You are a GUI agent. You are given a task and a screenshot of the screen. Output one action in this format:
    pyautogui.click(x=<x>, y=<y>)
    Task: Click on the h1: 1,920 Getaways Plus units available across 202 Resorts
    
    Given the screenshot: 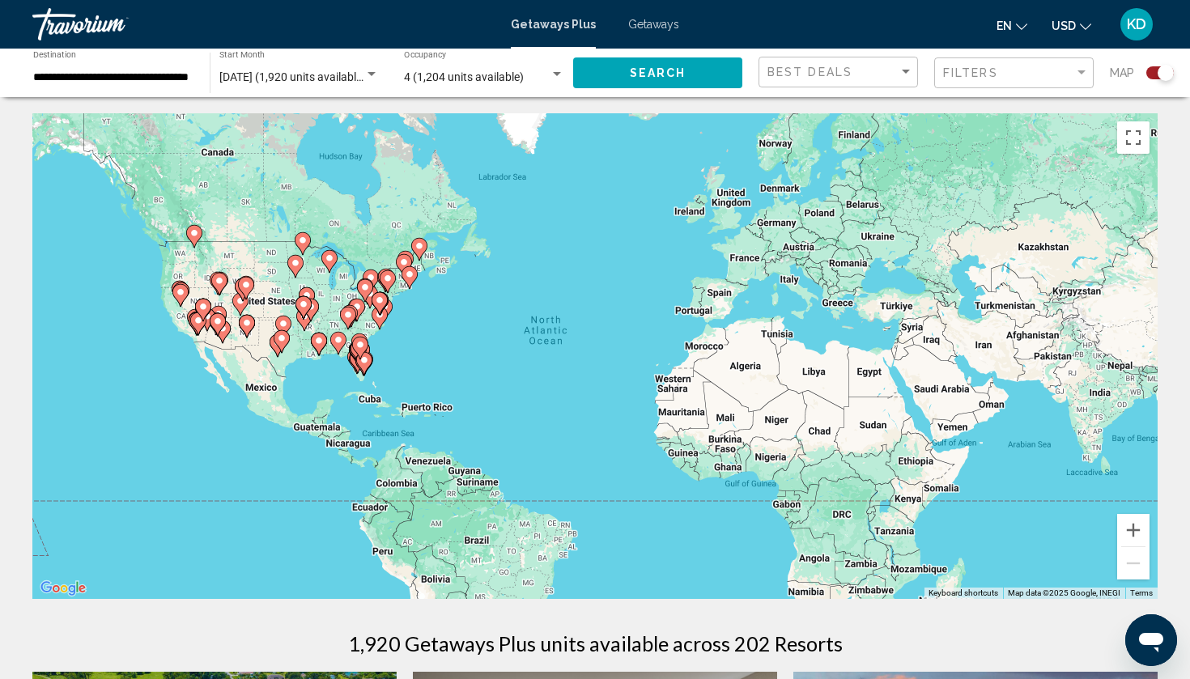 What is the action you would take?
    pyautogui.click(x=595, y=643)
    